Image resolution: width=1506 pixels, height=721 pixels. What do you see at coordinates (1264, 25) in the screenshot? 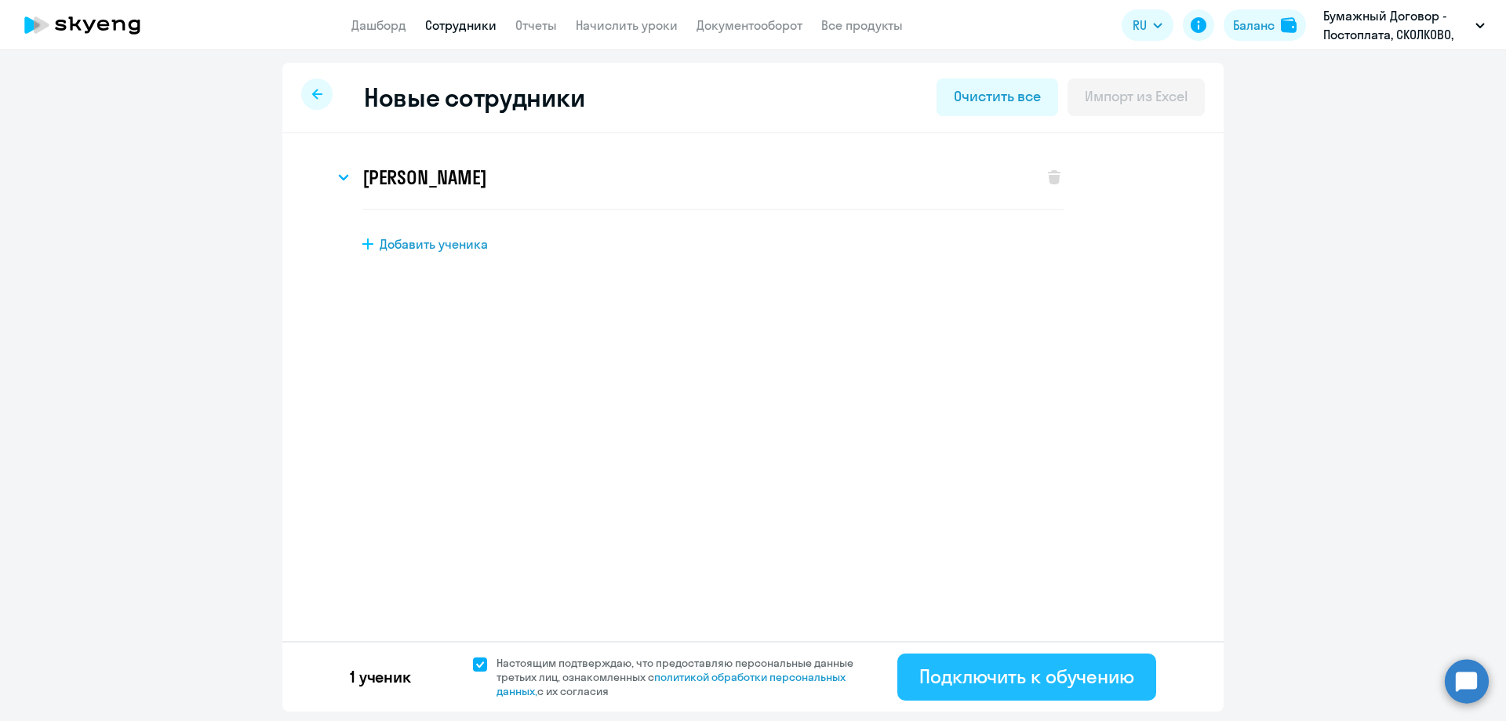
I see `button: Балансbalance` at bounding box center [1264, 25].